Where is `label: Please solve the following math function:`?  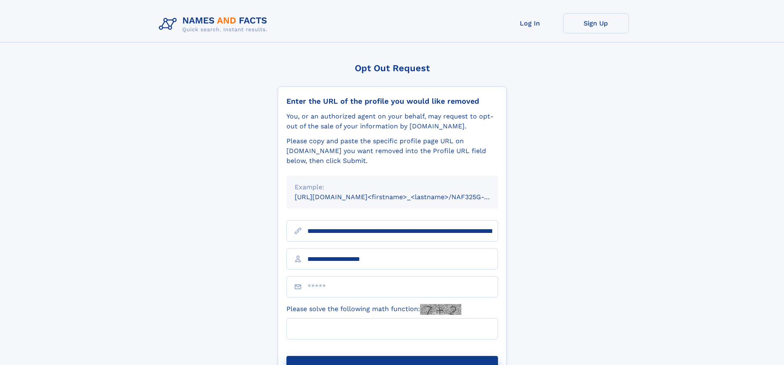 label: Please solve the following math function: is located at coordinates (373, 309).